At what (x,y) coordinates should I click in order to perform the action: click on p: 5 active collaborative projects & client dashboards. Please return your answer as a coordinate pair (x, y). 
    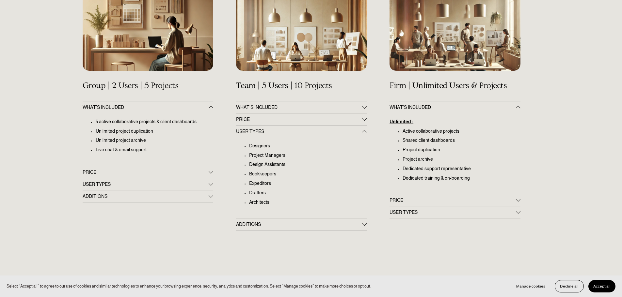
    Looking at the image, I should click on (154, 122).